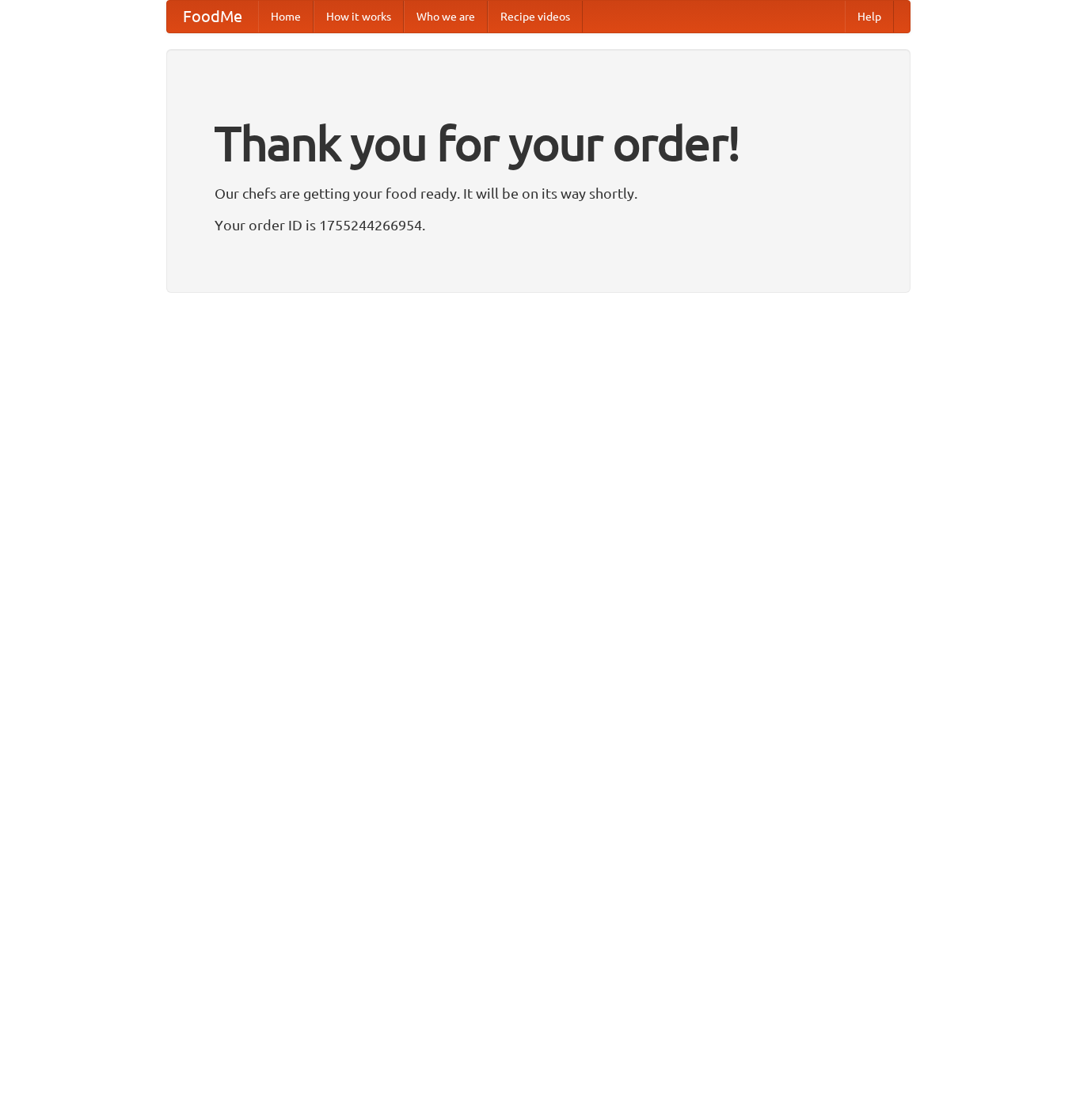  What do you see at coordinates (358, 16) in the screenshot?
I see `a: How it works` at bounding box center [358, 16].